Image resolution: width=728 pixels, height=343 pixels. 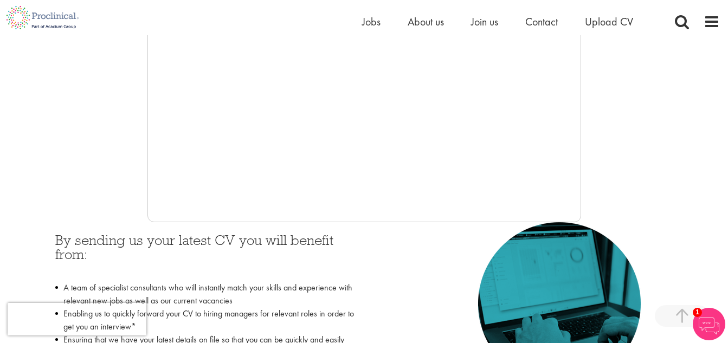 What do you see at coordinates (609, 22) in the screenshot?
I see `a: Upload CV` at bounding box center [609, 22].